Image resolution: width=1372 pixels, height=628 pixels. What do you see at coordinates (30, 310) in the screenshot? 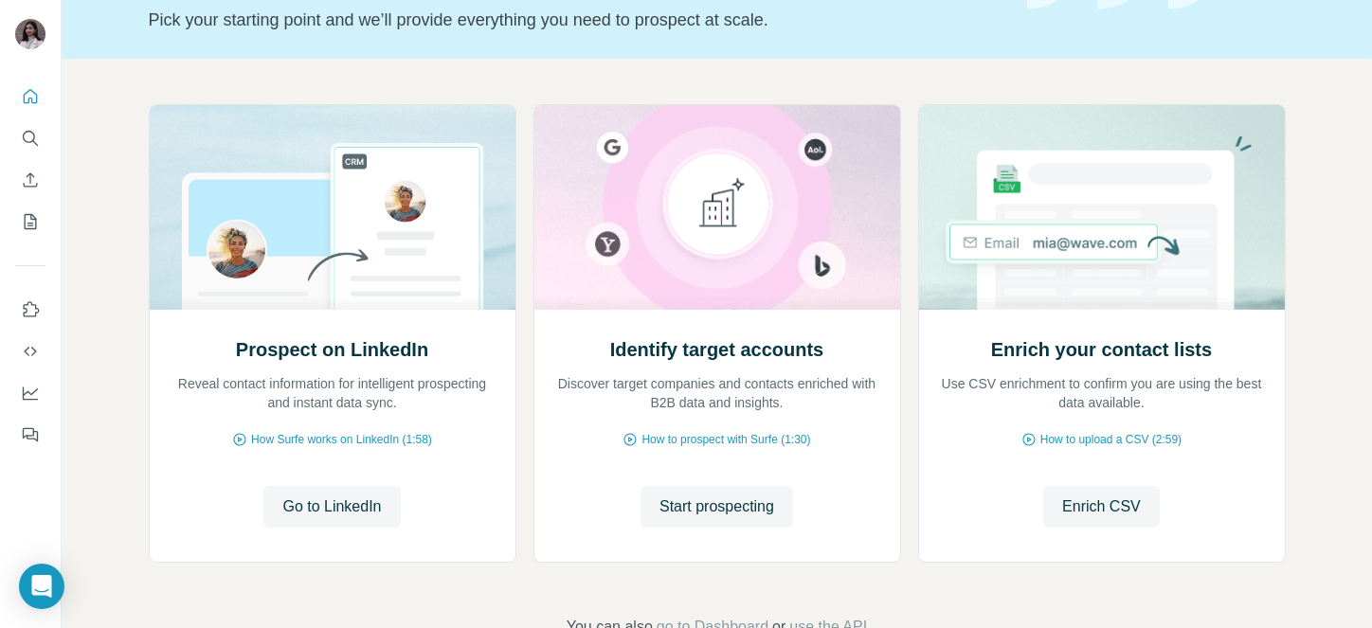
I see `button: Use Surfe on LinkedIn` at bounding box center [30, 310].